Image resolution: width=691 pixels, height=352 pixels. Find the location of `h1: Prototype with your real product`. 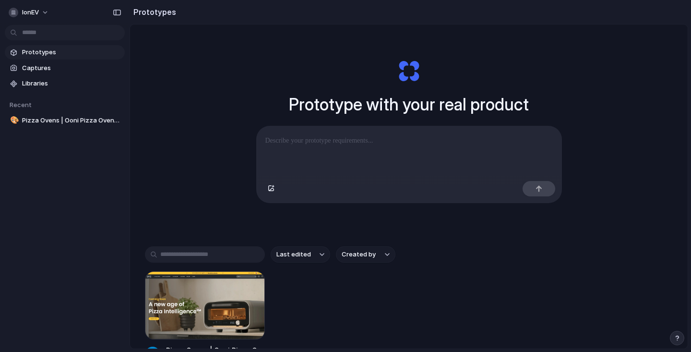

h1: Prototype with your real product is located at coordinates (409, 104).